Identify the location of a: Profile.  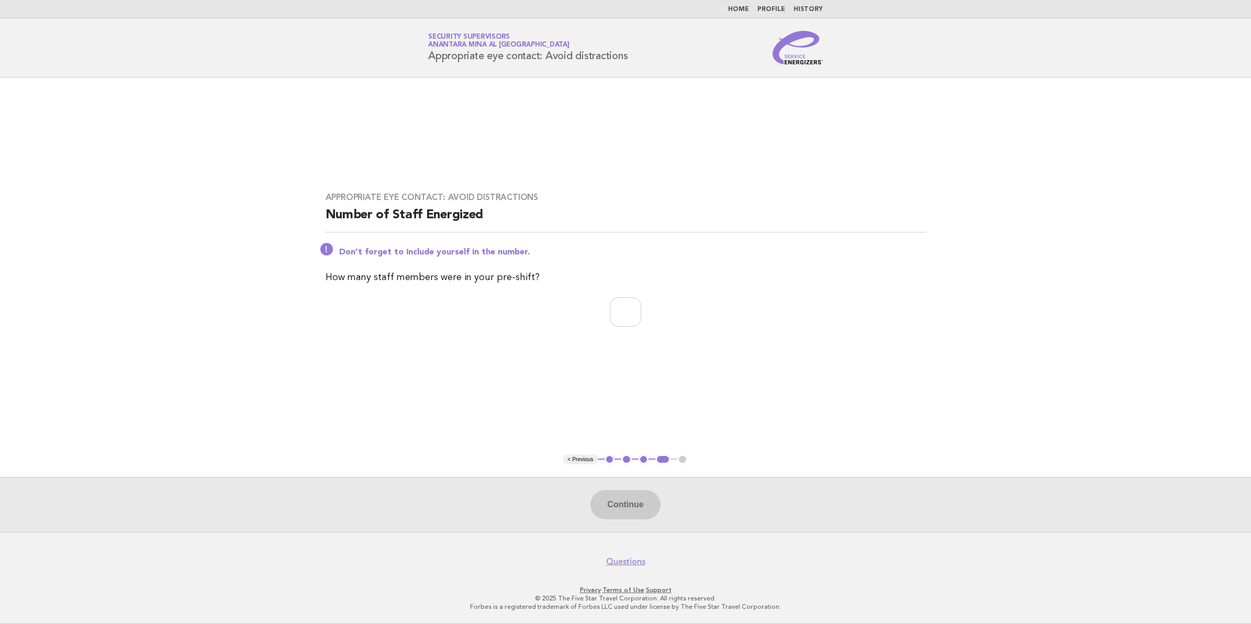
(771, 9).